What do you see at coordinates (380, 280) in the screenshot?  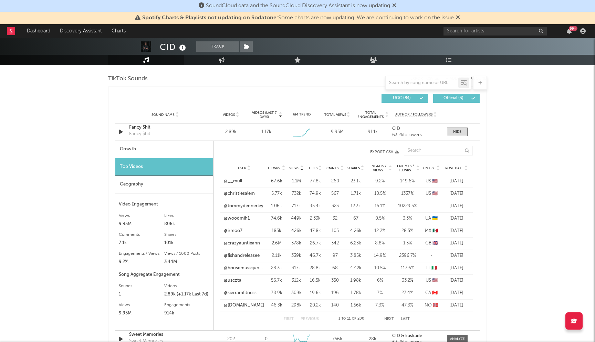 I see `div: 6 %` at bounding box center [380, 280].